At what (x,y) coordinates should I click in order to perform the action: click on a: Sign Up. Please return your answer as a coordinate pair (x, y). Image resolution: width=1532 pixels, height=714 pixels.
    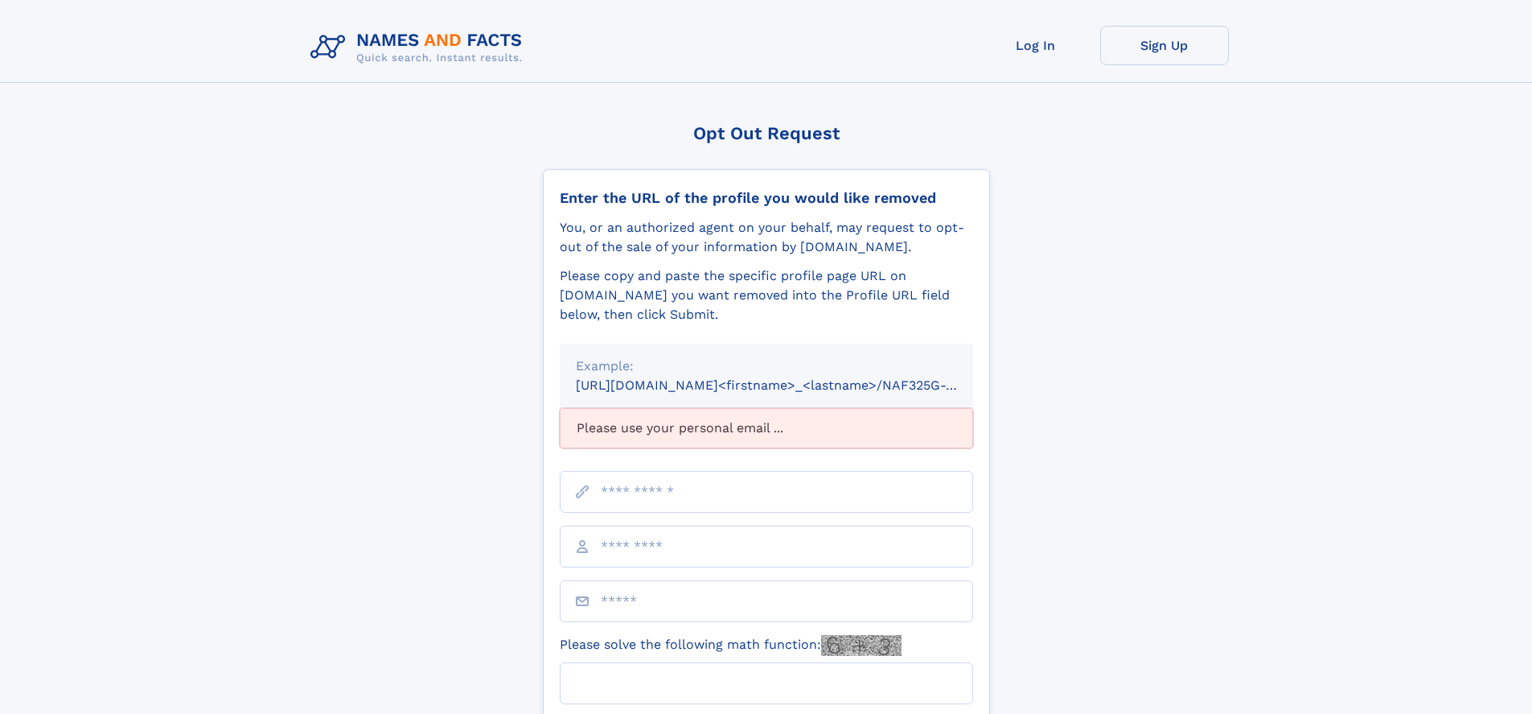
    Looking at the image, I should click on (1165, 45).